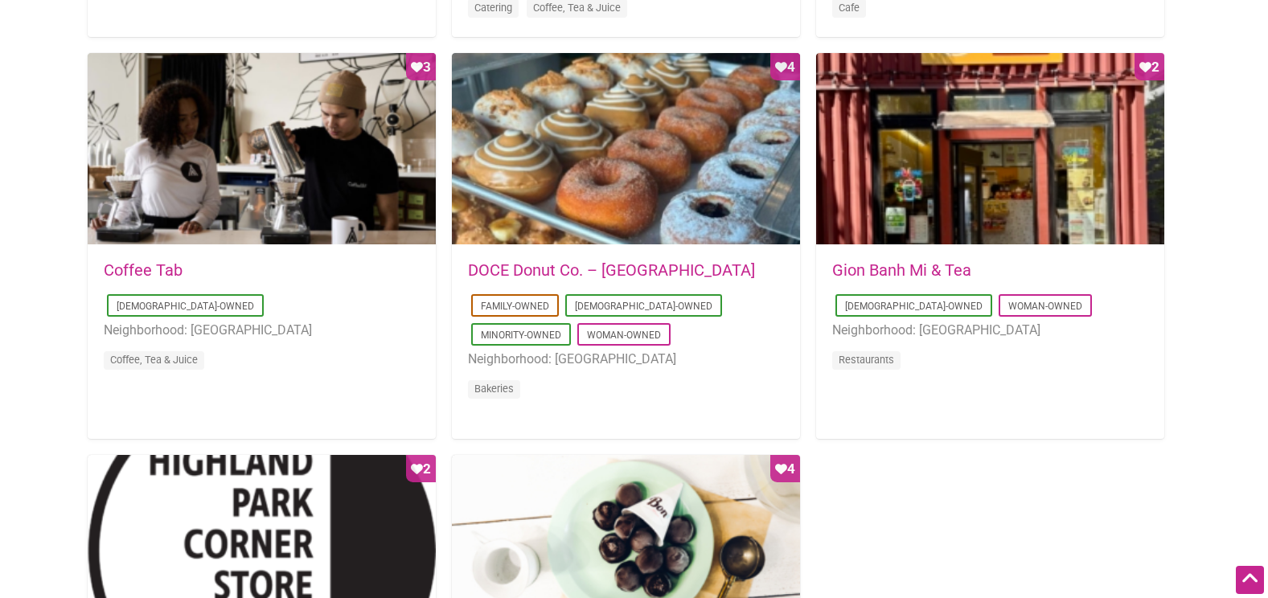 The width and height of the screenshot is (1268, 598). What do you see at coordinates (143, 270) in the screenshot?
I see `a: Coffee Tab` at bounding box center [143, 270].